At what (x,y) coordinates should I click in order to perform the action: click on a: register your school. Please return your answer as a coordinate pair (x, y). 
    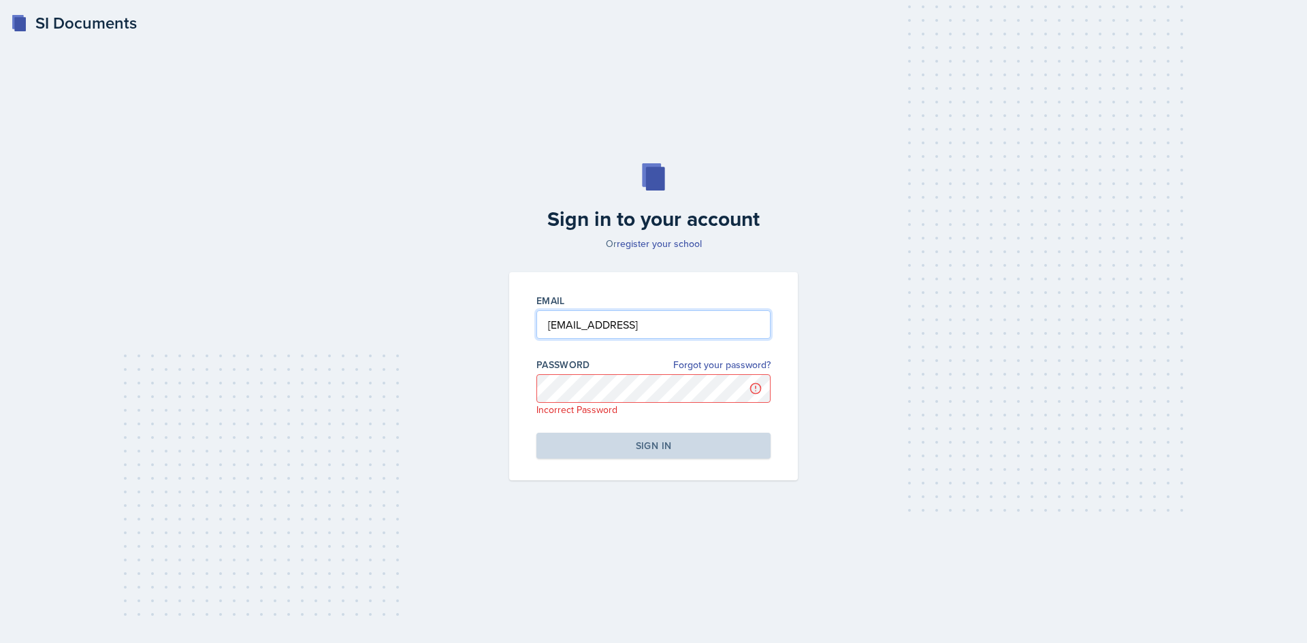
    Looking at the image, I should click on (659, 244).